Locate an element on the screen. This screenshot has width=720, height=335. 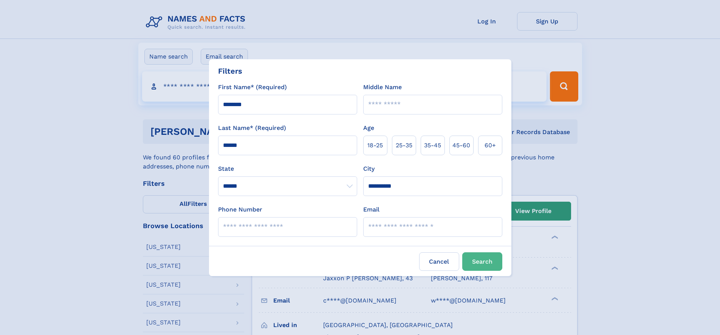
label: First Name* (Required) is located at coordinates (252, 87).